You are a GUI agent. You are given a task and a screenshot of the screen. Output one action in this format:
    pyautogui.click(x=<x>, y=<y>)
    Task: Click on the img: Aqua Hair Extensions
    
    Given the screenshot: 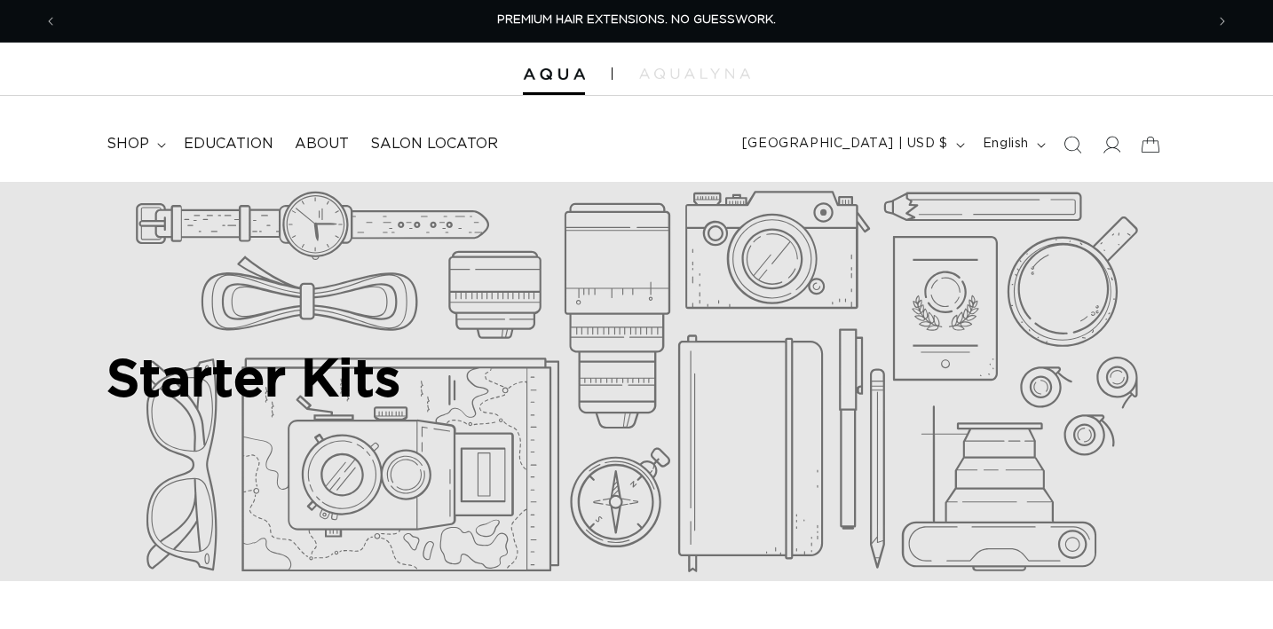 What is the action you would take?
    pyautogui.click(x=554, y=75)
    